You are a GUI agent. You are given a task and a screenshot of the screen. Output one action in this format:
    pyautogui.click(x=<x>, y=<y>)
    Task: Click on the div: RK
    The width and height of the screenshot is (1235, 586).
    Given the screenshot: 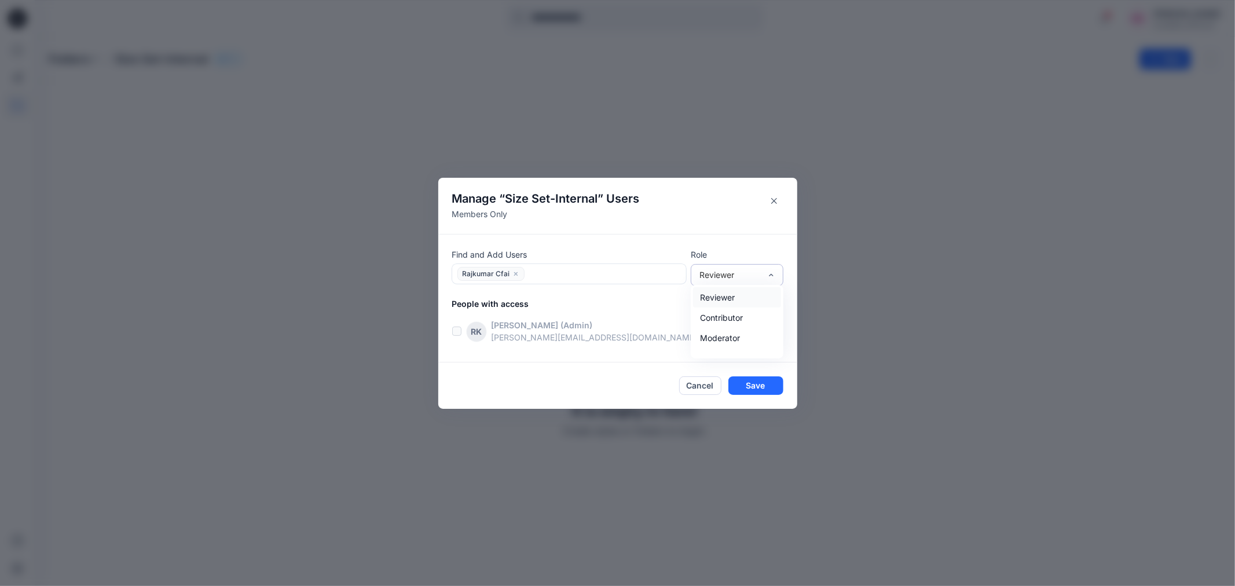 What is the action you would take?
    pyautogui.click(x=476, y=332)
    